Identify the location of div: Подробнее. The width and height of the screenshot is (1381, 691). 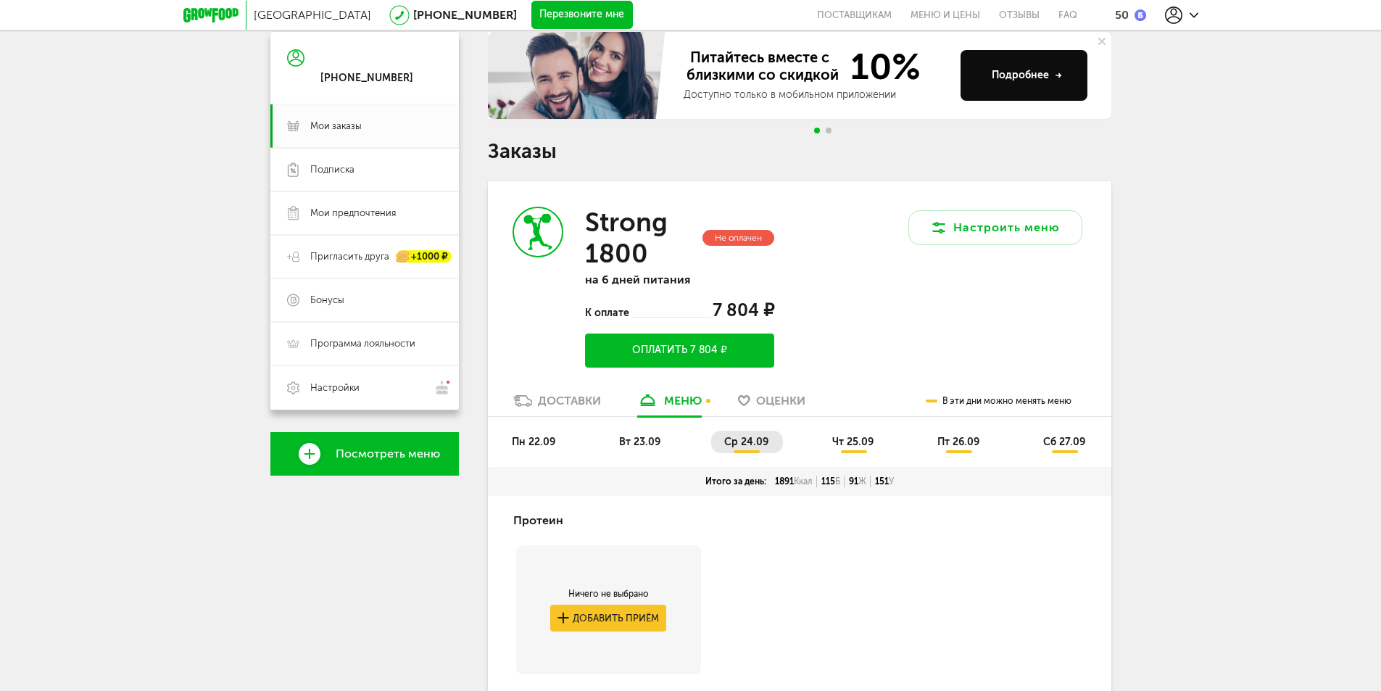
(1026, 75).